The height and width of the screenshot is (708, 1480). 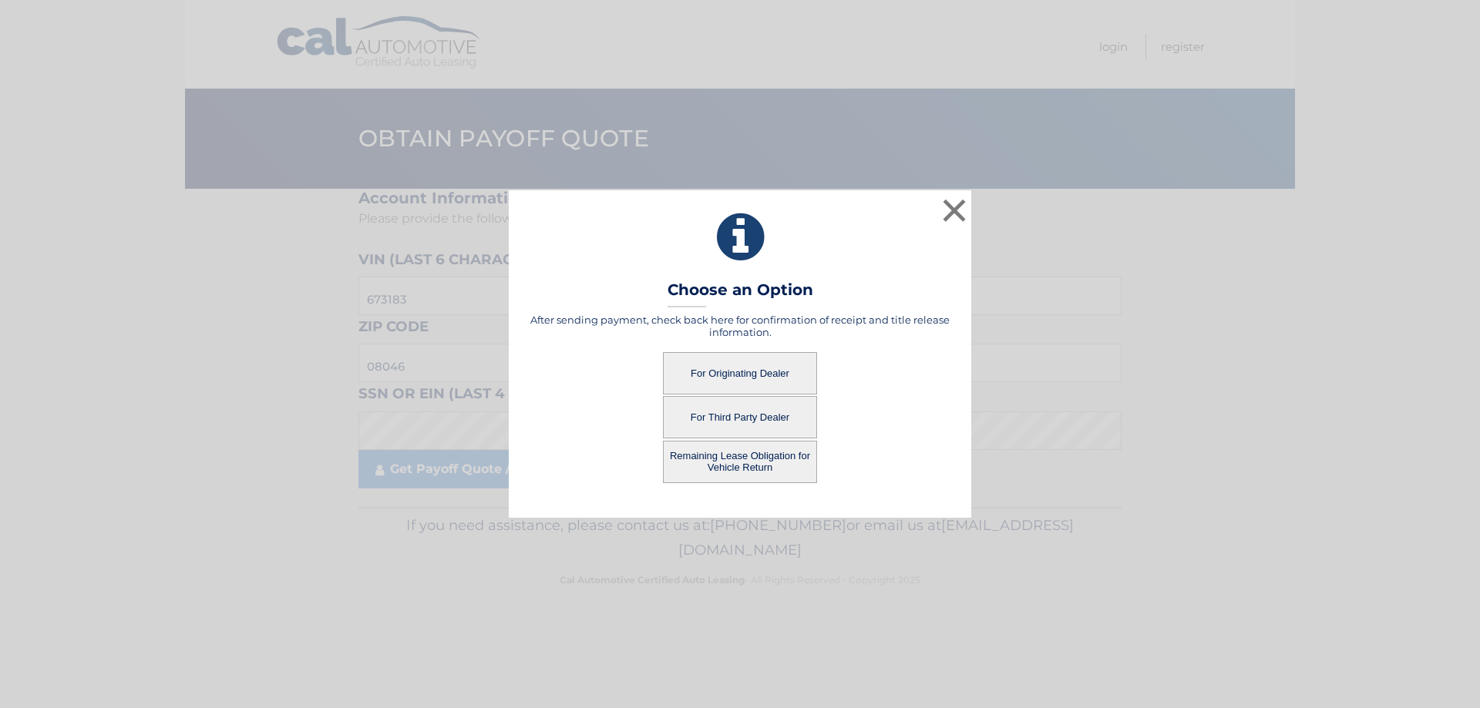 I want to click on button: For Originating Dealer, so click(x=740, y=373).